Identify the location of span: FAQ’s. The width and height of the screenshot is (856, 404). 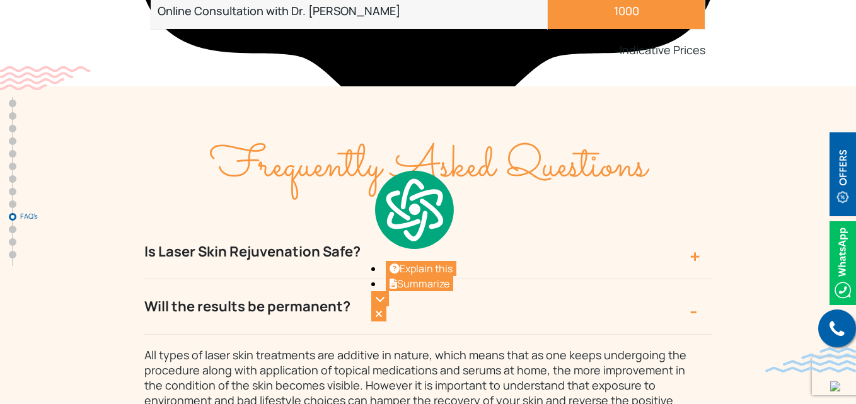
(52, 216).